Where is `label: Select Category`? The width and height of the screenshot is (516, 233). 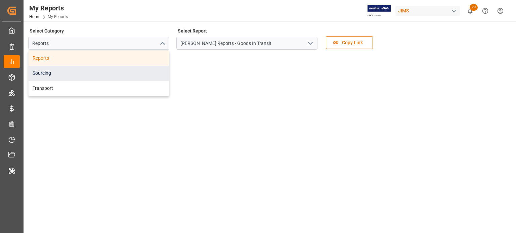 label: Select Category is located at coordinates (46, 31).